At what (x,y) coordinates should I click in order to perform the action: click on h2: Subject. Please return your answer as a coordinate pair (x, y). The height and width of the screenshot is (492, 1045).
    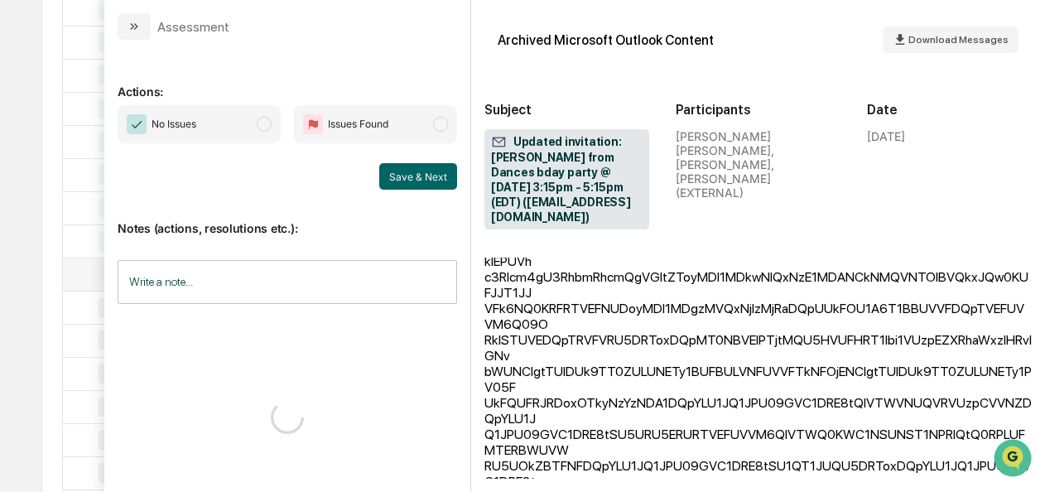
    Looking at the image, I should click on (566, 109).